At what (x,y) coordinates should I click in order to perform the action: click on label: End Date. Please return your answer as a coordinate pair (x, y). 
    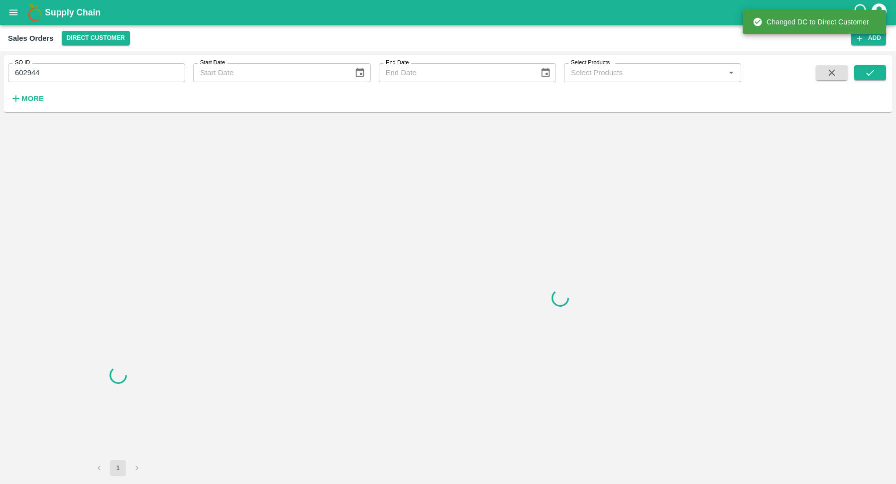
    Looking at the image, I should click on (397, 63).